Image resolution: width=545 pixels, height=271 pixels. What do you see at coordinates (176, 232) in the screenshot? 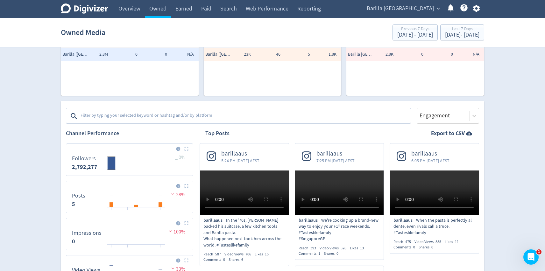
I see `span: 100%` at bounding box center [176, 232].